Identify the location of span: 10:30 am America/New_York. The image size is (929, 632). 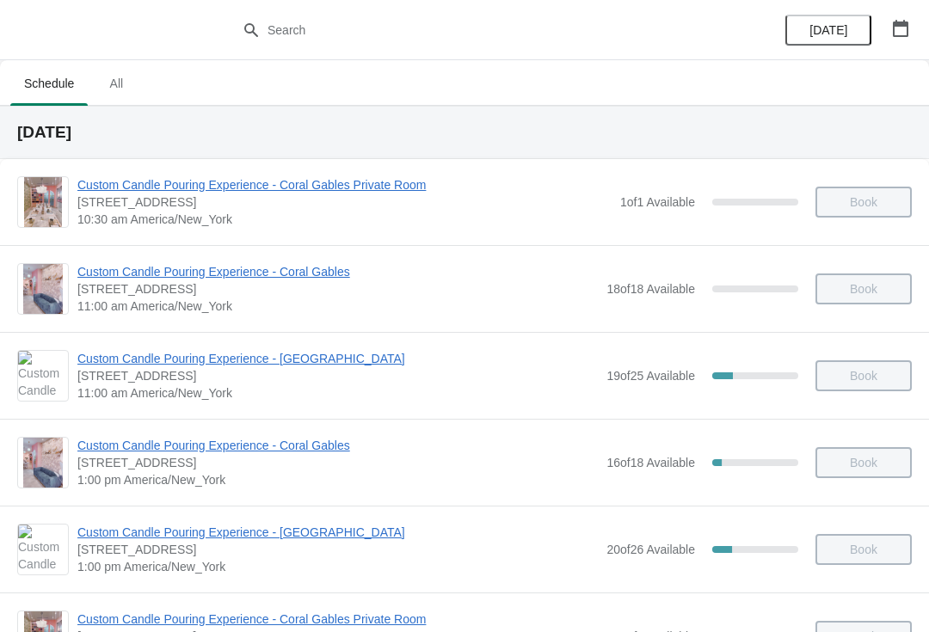
(344, 219).